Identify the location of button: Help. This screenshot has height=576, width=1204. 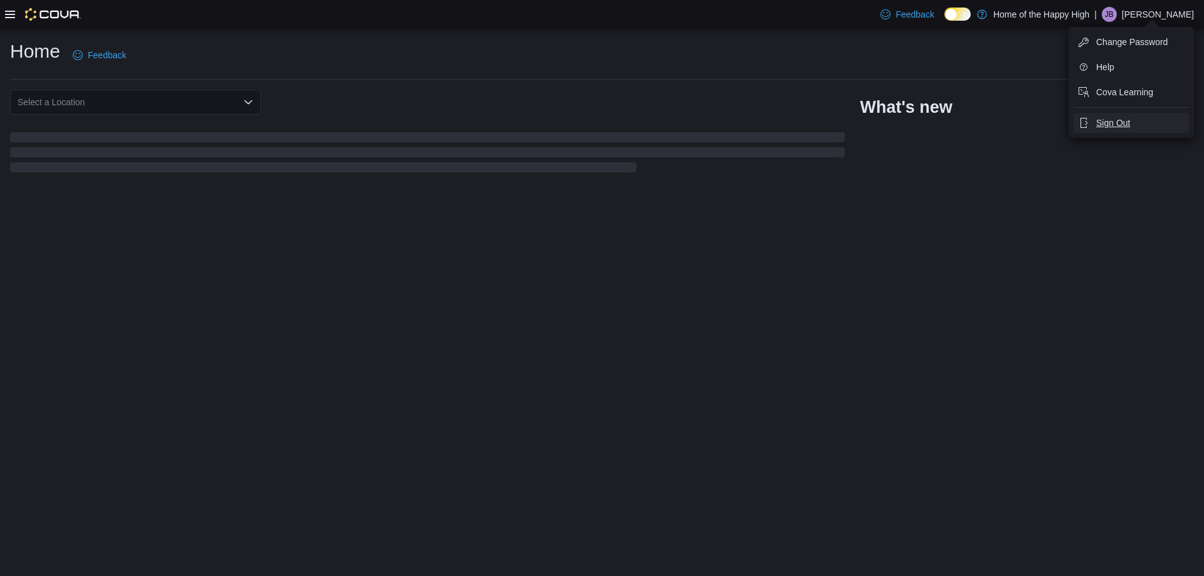
(1131, 67).